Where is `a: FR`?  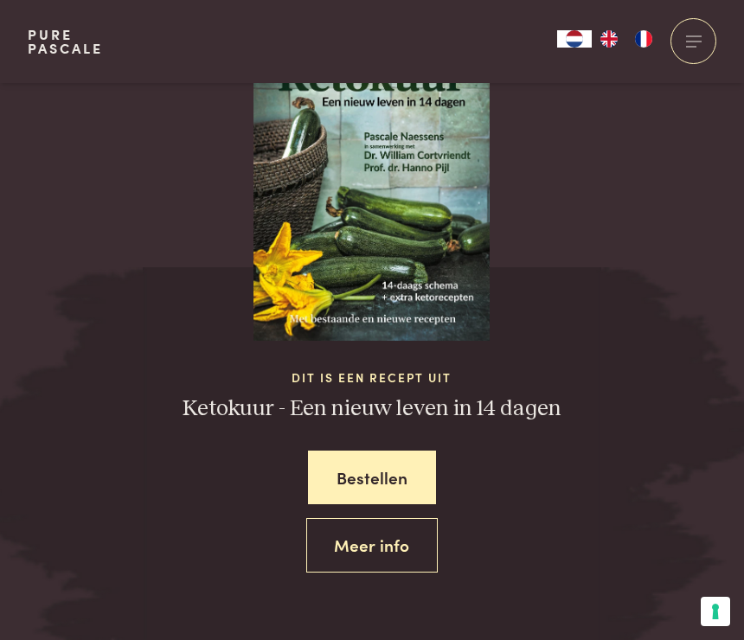
a: FR is located at coordinates (643, 39).